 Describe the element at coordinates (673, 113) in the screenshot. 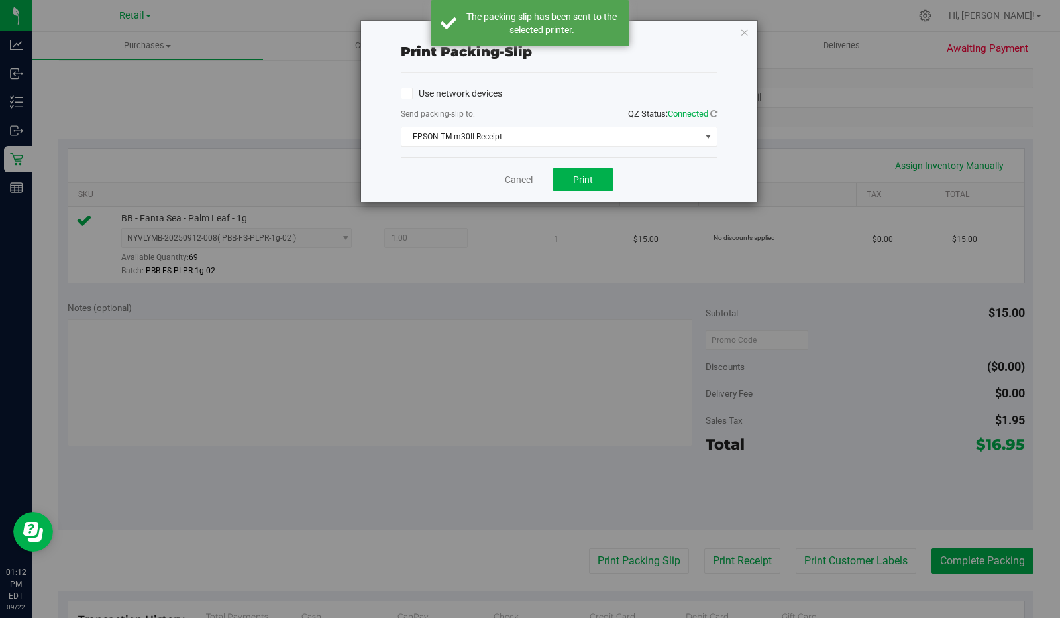

I see `span: QZ Status:` at that location.